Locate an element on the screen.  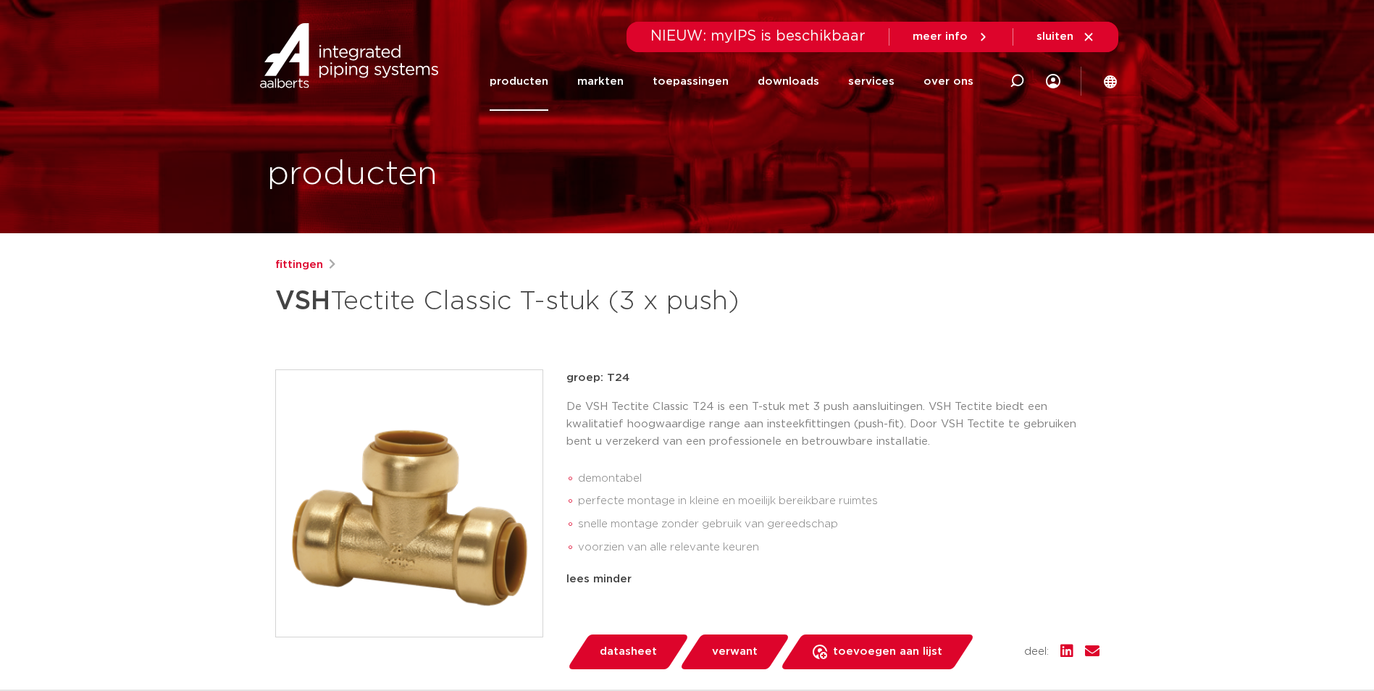
p: groep: T24 is located at coordinates (833, 378).